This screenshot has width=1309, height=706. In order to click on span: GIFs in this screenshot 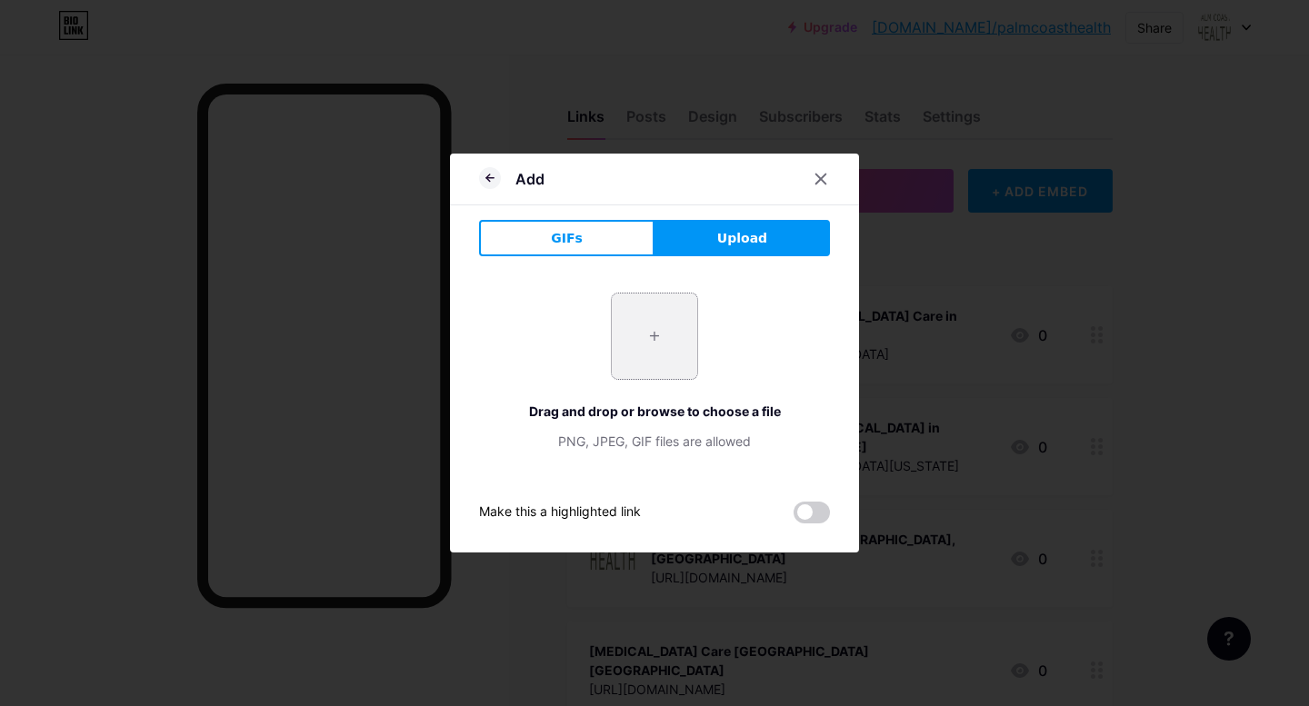, I will do `click(566, 238)`.